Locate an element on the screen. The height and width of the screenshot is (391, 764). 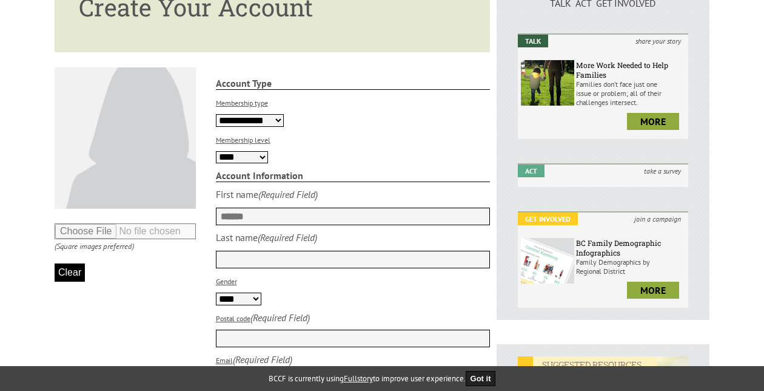
em: SUGGESTED RESOURCES is located at coordinates (587, 364).